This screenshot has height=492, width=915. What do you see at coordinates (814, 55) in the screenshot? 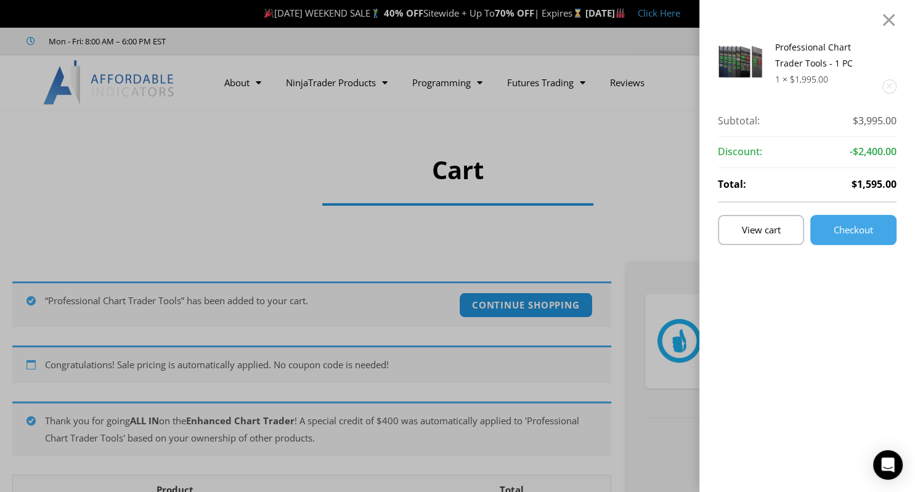
I see `a: Professional Chart Trader Tools - 1 PC` at bounding box center [814, 55].